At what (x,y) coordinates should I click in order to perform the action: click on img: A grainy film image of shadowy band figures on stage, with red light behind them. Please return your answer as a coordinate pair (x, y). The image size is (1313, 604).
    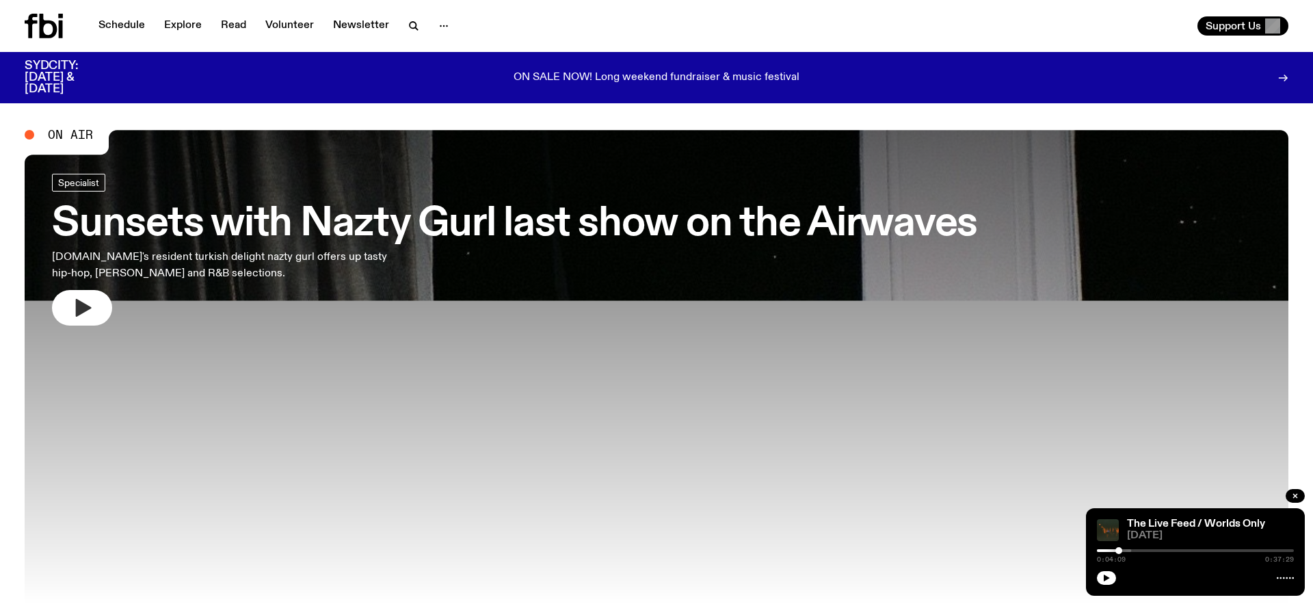
    Looking at the image, I should click on (1108, 530).